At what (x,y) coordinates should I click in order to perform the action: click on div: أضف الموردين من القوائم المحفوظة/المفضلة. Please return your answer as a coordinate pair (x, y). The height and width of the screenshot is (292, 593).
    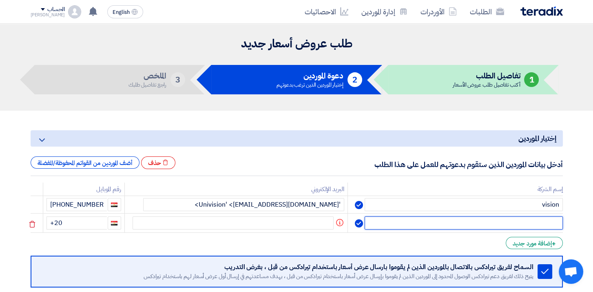
    Looking at the image, I should click on (85, 162).